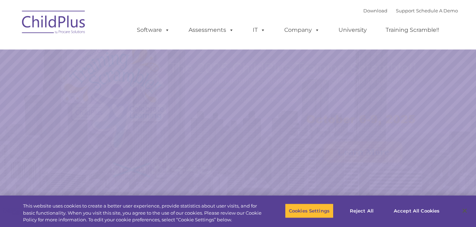 The image size is (476, 227). I want to click on button: Close, so click(464, 211).